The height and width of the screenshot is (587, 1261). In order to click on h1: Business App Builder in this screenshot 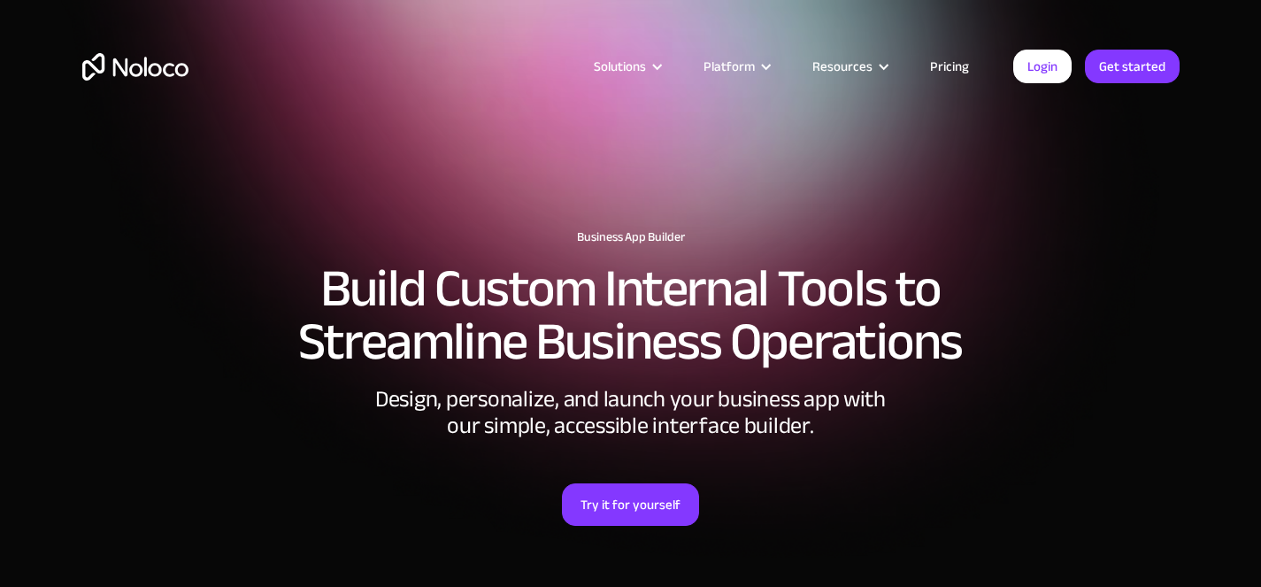, I will do `click(631, 237)`.